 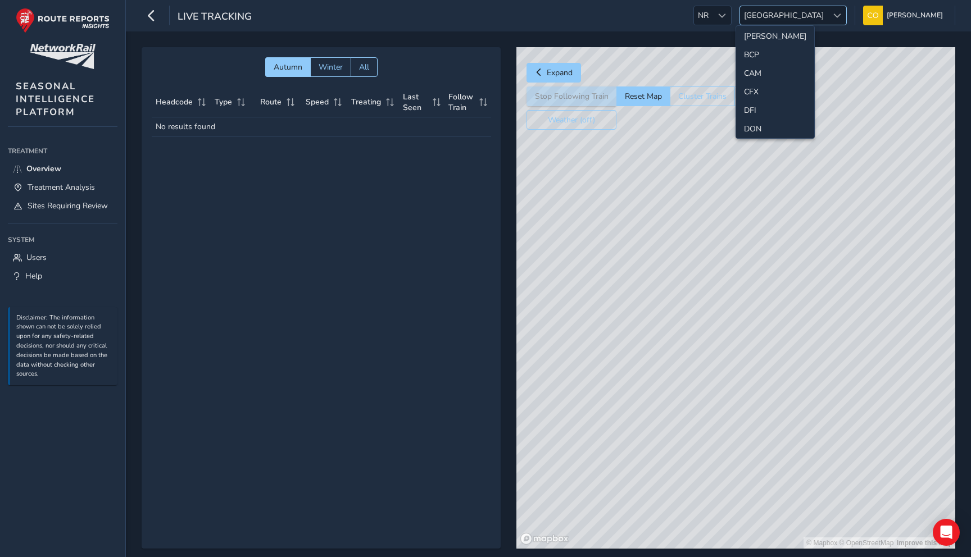 What do you see at coordinates (560, 72) in the screenshot?
I see `span: Expand` at bounding box center [560, 72].